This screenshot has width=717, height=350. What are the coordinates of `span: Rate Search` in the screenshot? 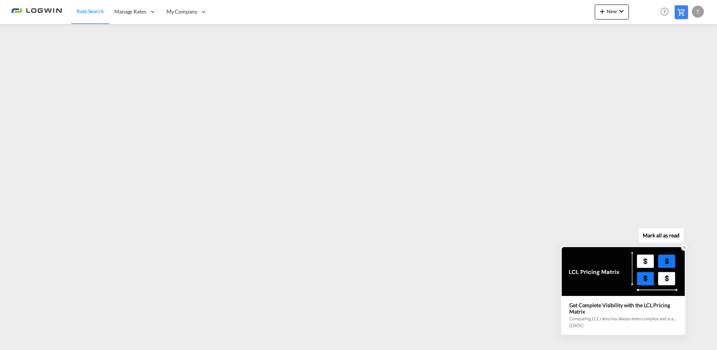 It's located at (90, 11).